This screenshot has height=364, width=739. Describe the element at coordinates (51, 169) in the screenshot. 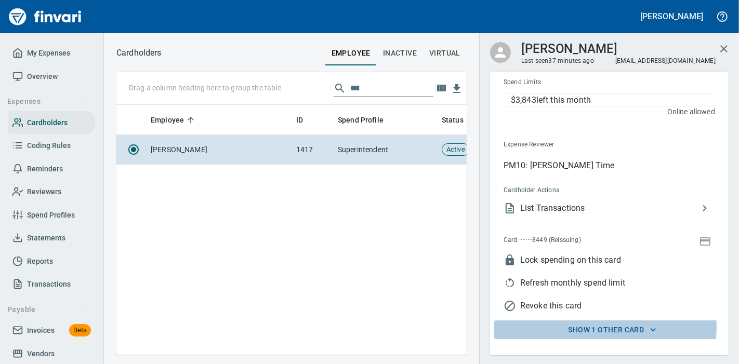

I see `a: Reminders` at that location.